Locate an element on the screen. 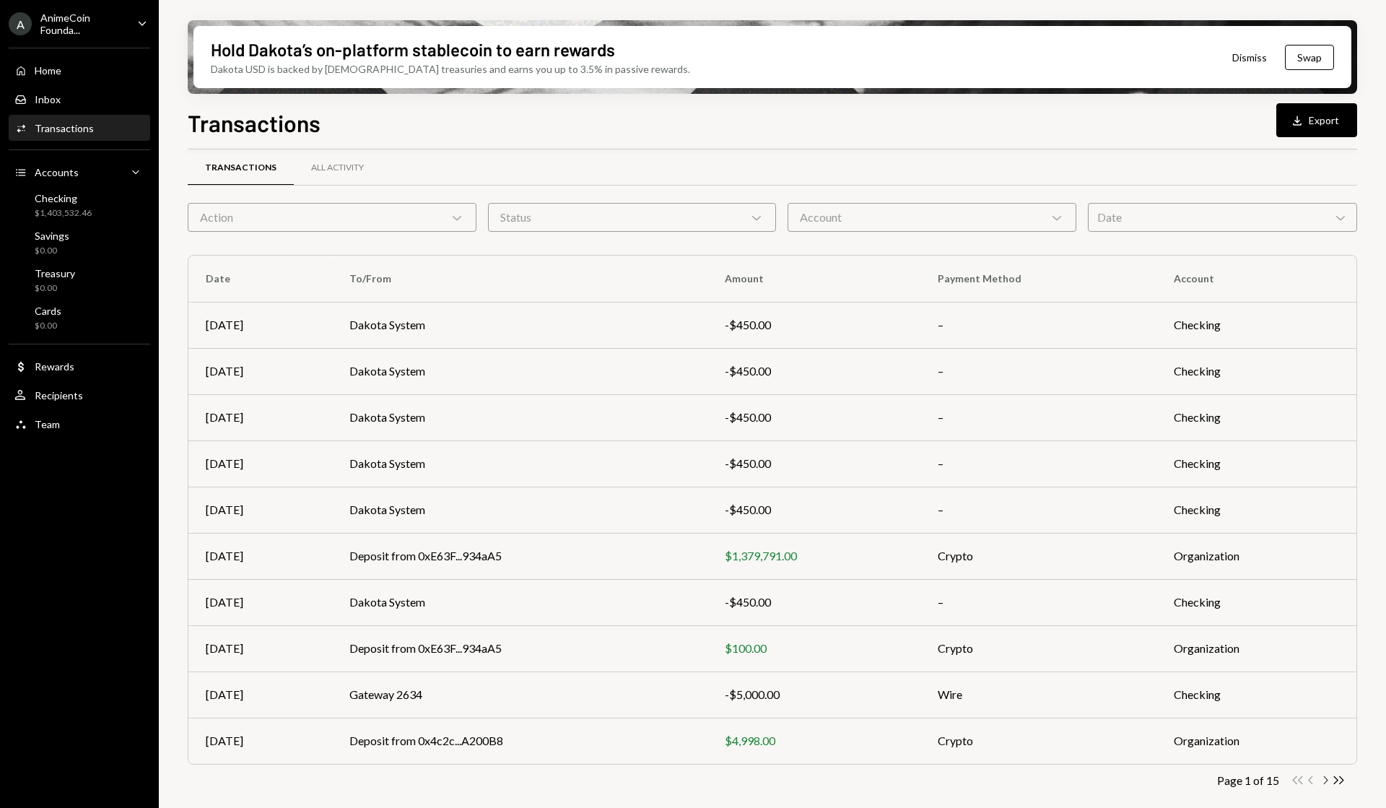 The width and height of the screenshot is (1386, 808). div: Checking is located at coordinates (63, 198).